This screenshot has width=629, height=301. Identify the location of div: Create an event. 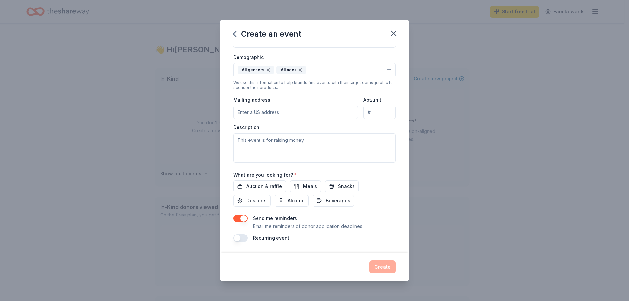
(267, 34).